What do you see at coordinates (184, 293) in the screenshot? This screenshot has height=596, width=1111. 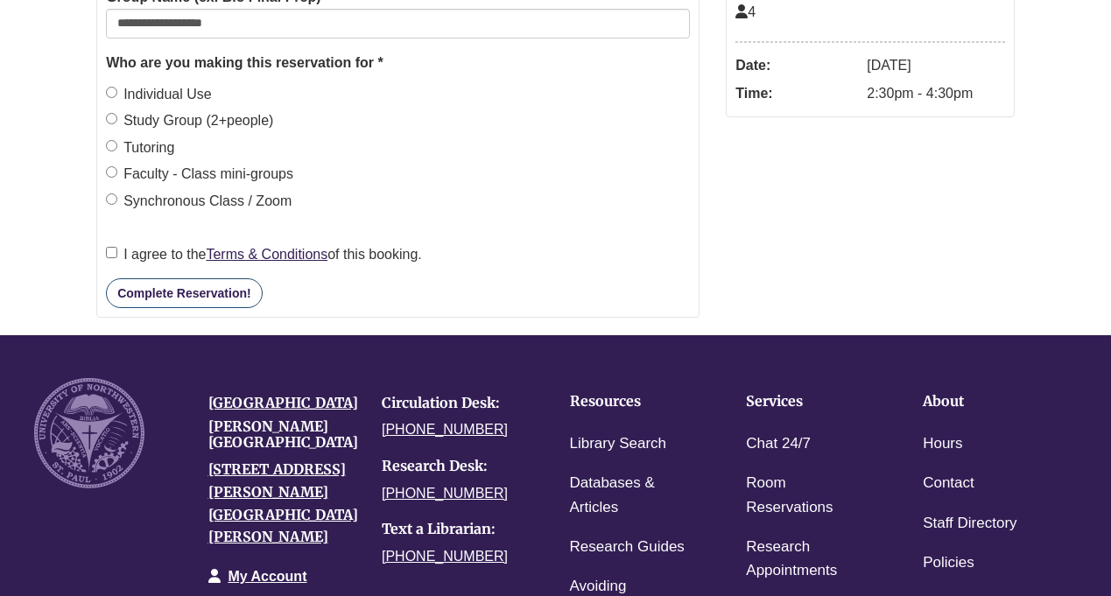 I see `button: Complete Reservation!` at bounding box center [184, 293].